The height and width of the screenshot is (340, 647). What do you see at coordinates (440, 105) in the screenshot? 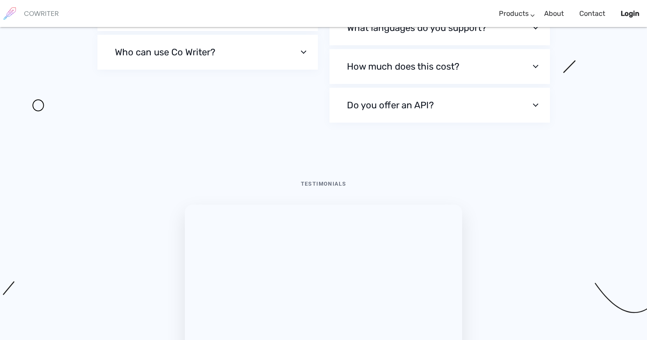
I see `button: Do you offer an API?` at bounding box center [440, 105].